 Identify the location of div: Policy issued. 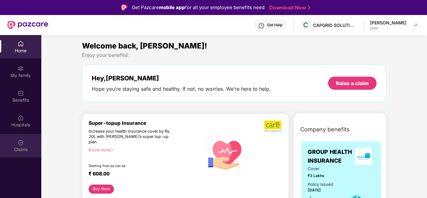
(320, 184).